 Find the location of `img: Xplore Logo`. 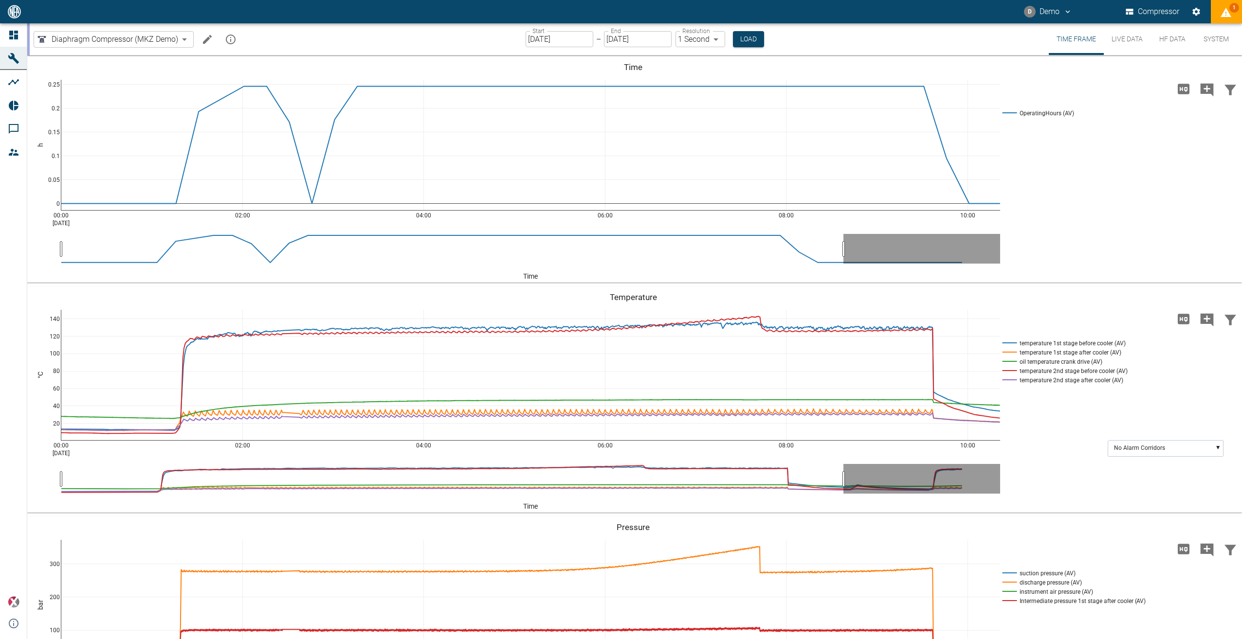

img: Xplore Logo is located at coordinates (14, 602).